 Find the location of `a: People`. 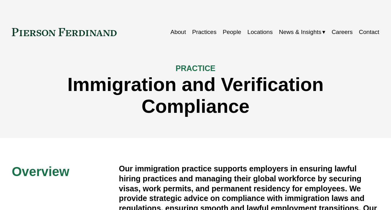

a: People is located at coordinates (232, 32).